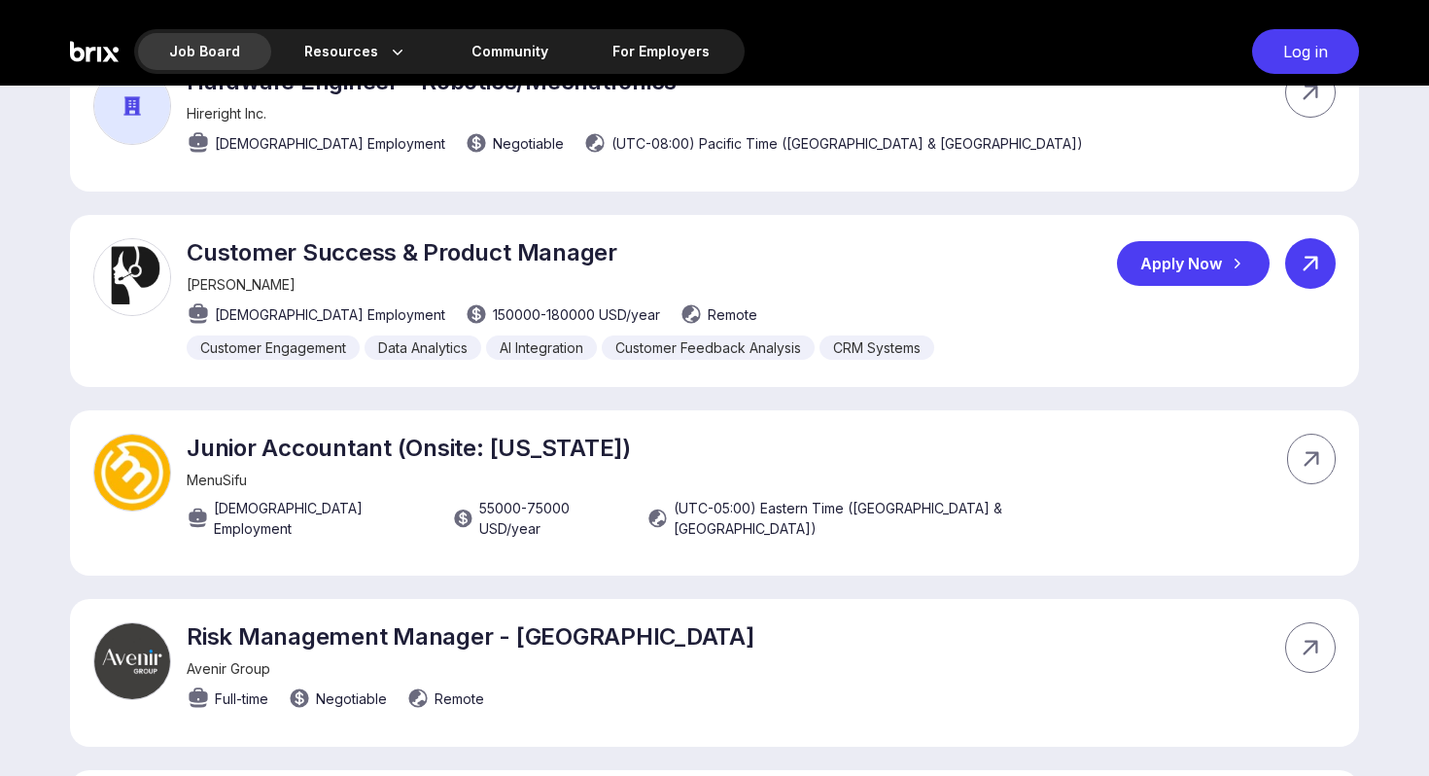 The image size is (1429, 776). I want to click on div: Community, so click(509, 52).